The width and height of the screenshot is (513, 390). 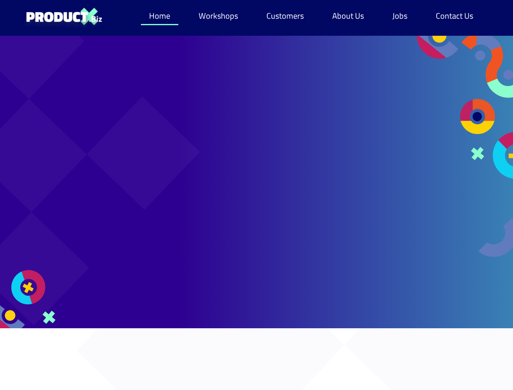 I want to click on a: Contact Us, so click(x=455, y=16).